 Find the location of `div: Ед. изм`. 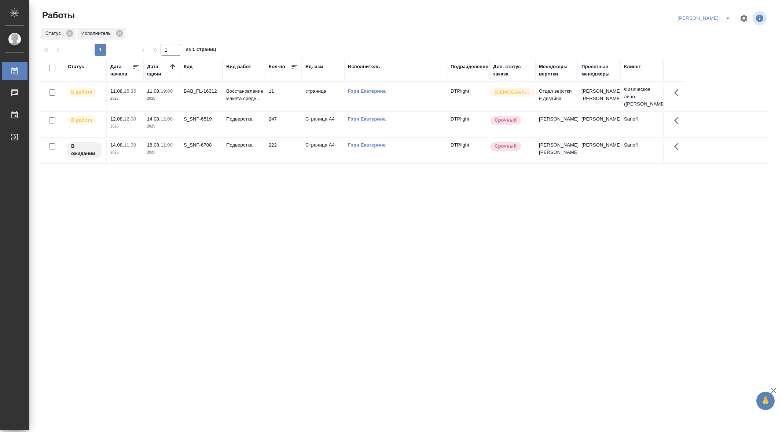

div: Ед. изм is located at coordinates (314, 67).